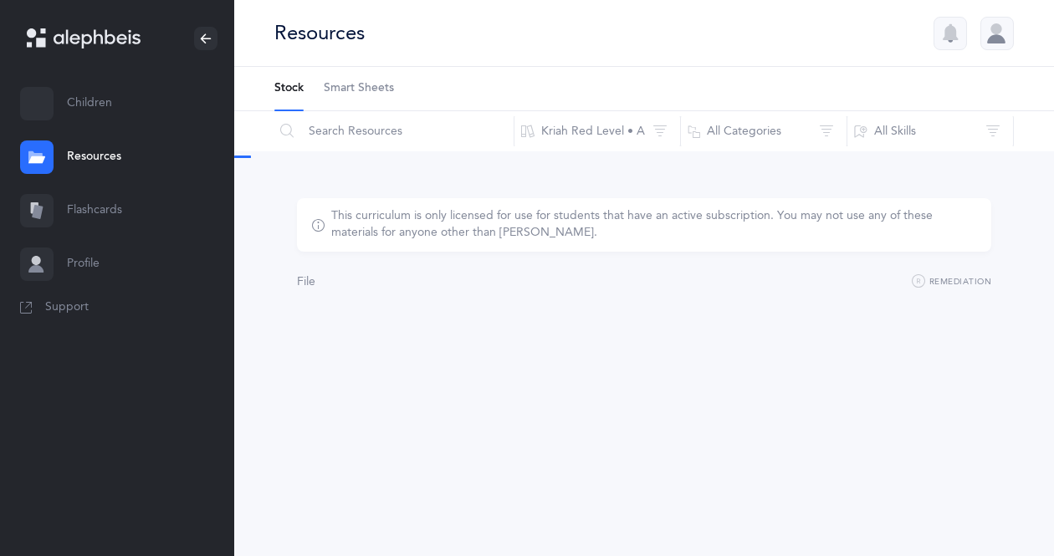  I want to click on span: File, so click(306, 282).